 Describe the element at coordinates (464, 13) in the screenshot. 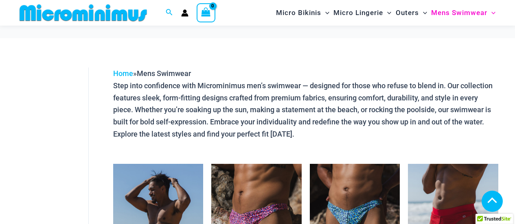

I see `a: Mens SwimwearMenu ToggleMenu Toggle` at that location.